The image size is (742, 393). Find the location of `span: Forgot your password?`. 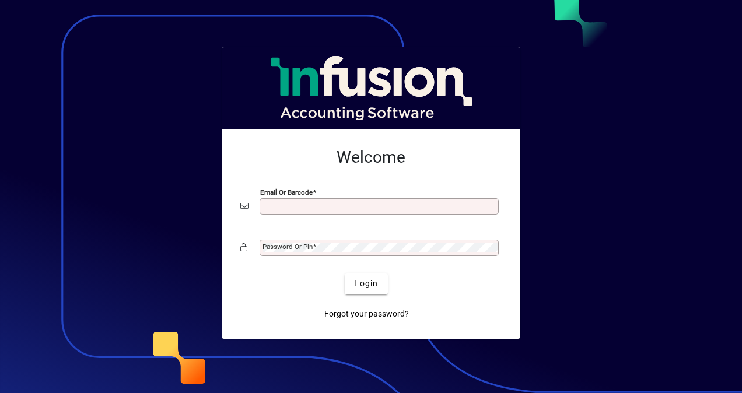

span: Forgot your password? is located at coordinates (367, 314).